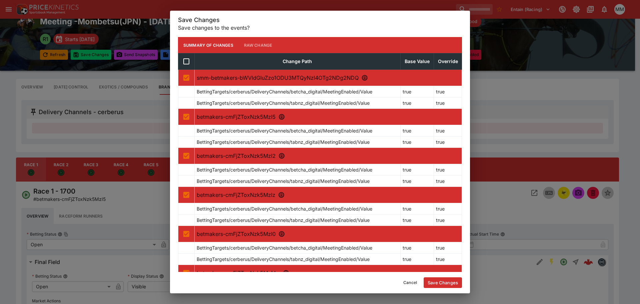  Describe the element at coordinates (328, 156) in the screenshot. I see `p: betmakers-cmFjZToxNzk5MzI2` at that location.